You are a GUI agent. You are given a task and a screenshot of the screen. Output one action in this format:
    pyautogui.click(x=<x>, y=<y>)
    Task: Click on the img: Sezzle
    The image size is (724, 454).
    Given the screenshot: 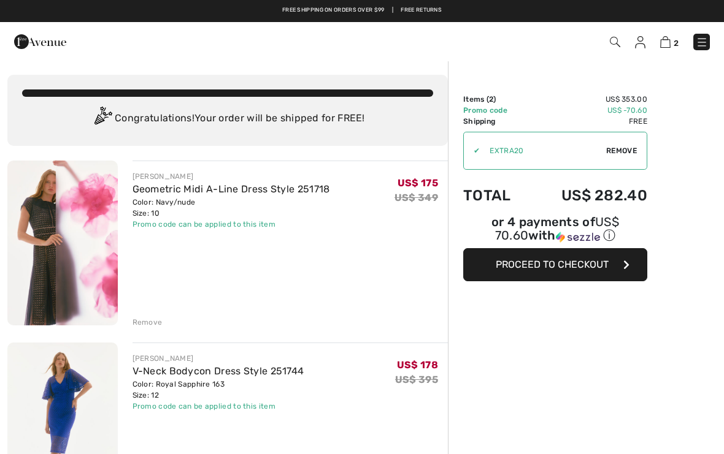 What is the action you would take?
    pyautogui.click(x=578, y=237)
    